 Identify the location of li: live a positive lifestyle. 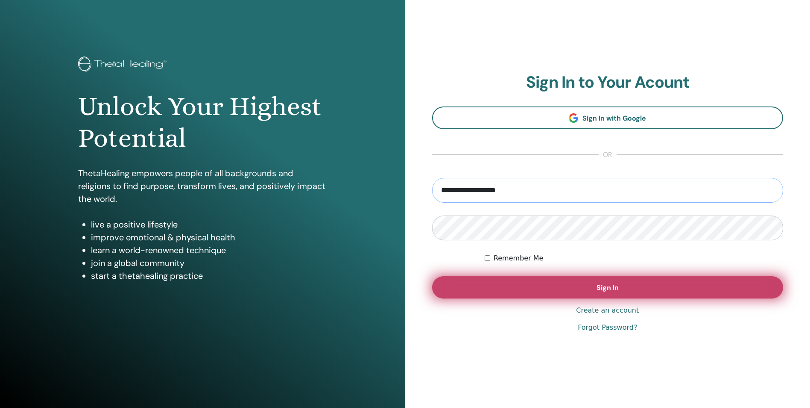
(209, 224).